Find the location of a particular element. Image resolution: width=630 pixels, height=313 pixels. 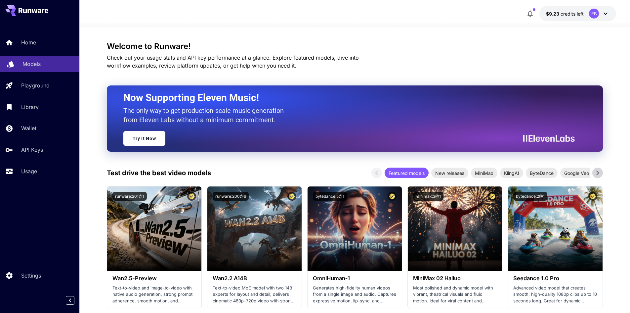

span: ByteDance is located at coordinates (542, 173).